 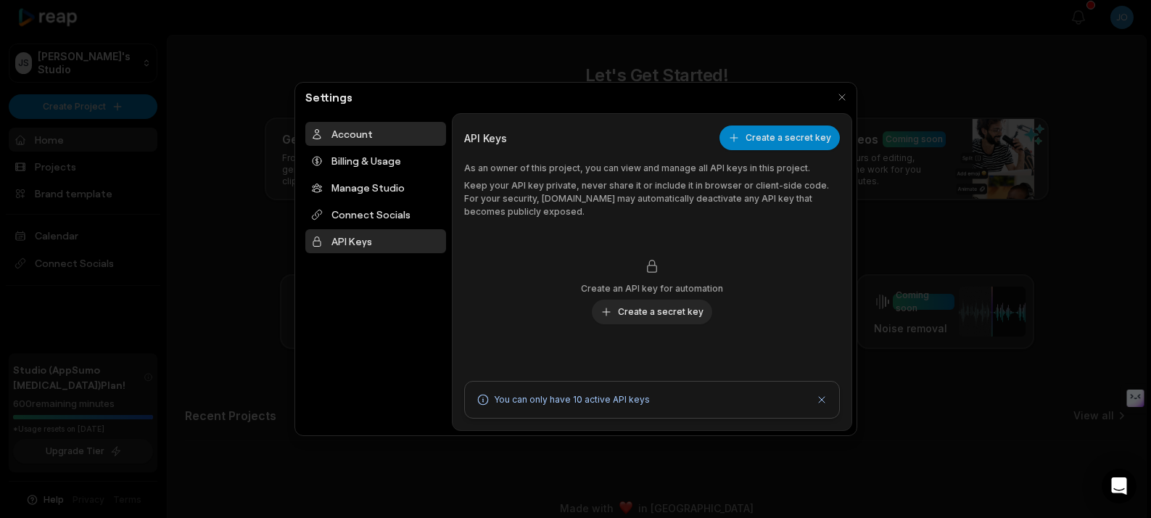 What do you see at coordinates (652, 168) in the screenshot?
I see `p: As an owner of this project, you can view and manage all API keys in this project.` at bounding box center [652, 168].